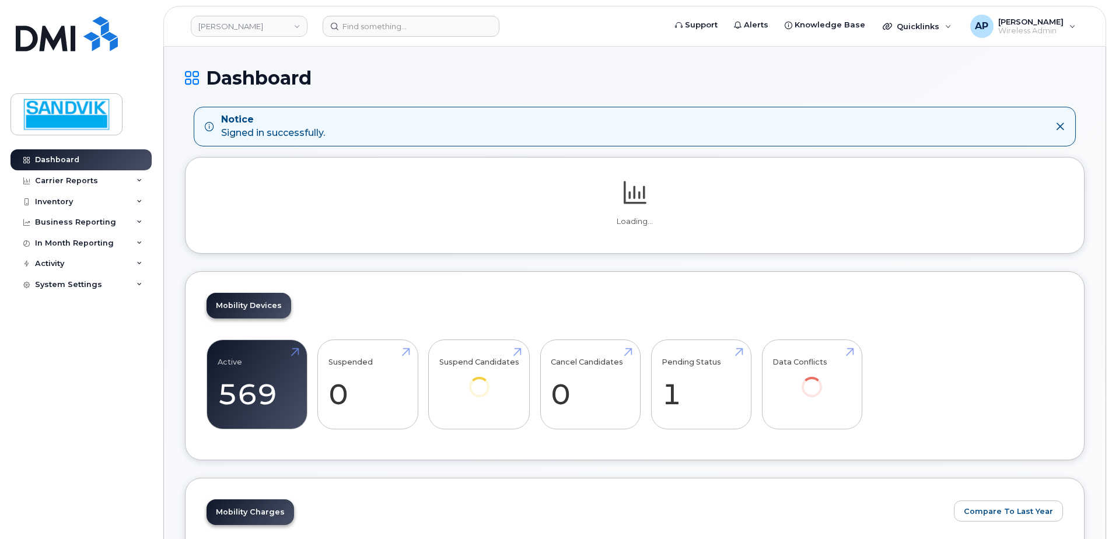 The height and width of the screenshot is (539, 1112). Describe the element at coordinates (273, 127) in the screenshot. I see `div: Signed in successfully.` at that location.